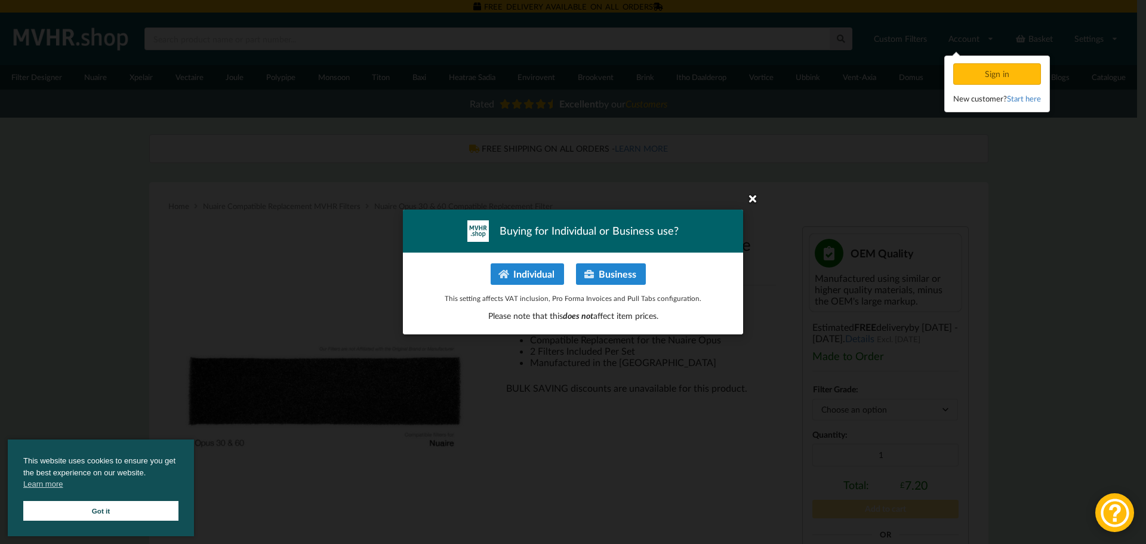 The image size is (1146, 544). I want to click on a: Sign in, so click(998, 73).